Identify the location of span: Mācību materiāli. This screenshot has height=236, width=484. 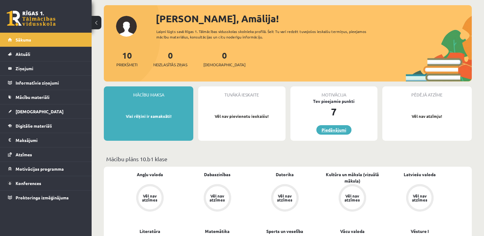
(32, 97).